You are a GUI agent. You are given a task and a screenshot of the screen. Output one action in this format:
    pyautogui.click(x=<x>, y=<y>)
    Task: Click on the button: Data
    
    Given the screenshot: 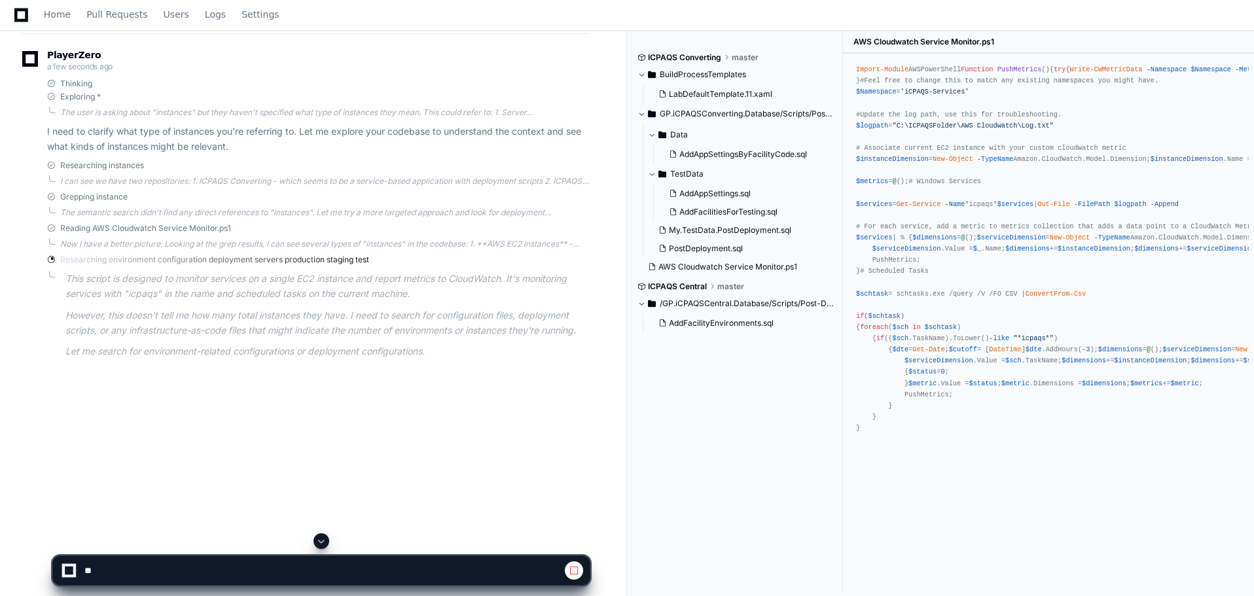 What is the action you would take?
    pyautogui.click(x=740, y=135)
    